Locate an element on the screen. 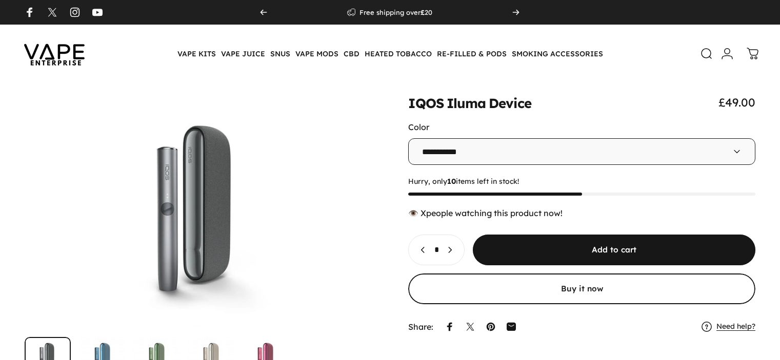 The height and width of the screenshot is (360, 780). button: Decrease quantity for IQOS Iluma Device is located at coordinates (420, 250).